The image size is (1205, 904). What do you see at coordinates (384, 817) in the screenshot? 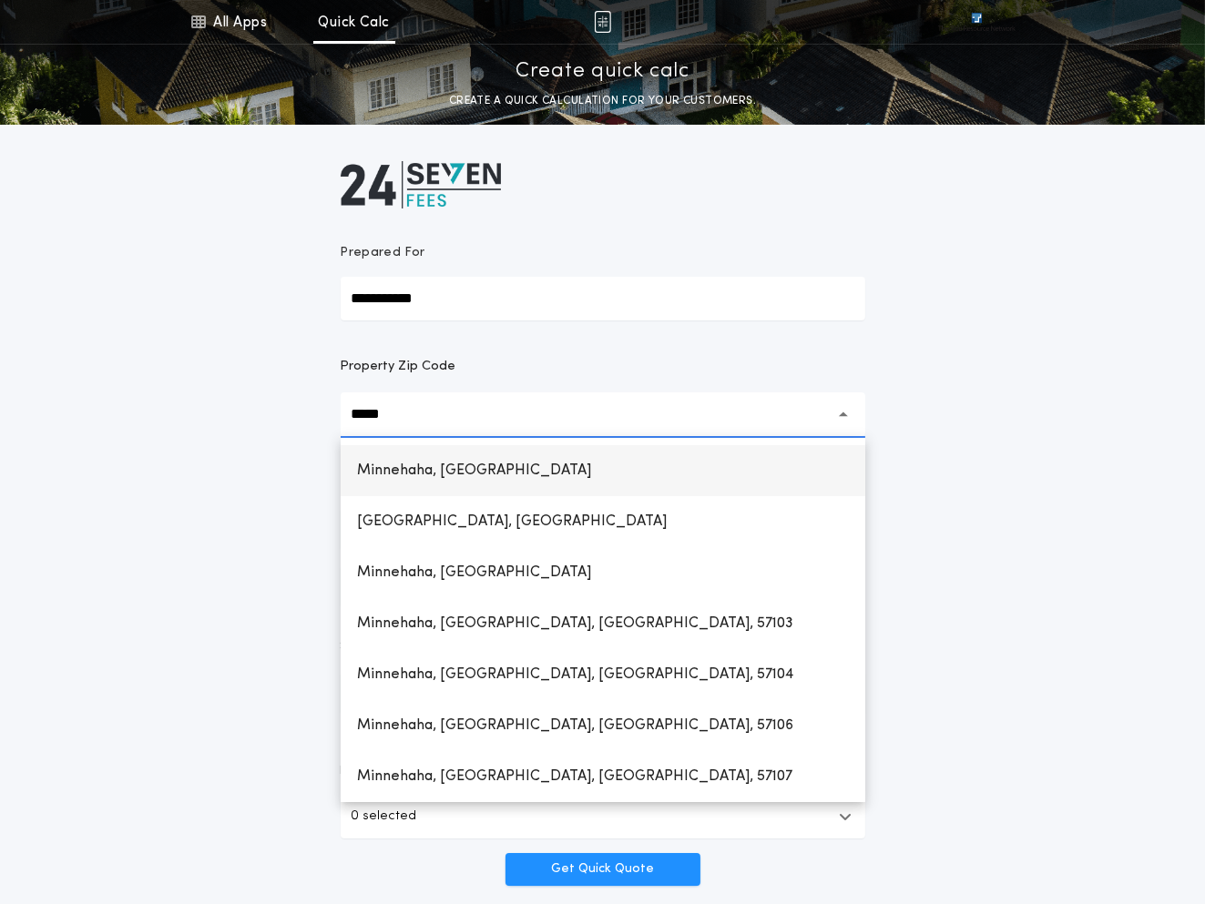
I see `p: 0 selected` at bounding box center [384, 817].